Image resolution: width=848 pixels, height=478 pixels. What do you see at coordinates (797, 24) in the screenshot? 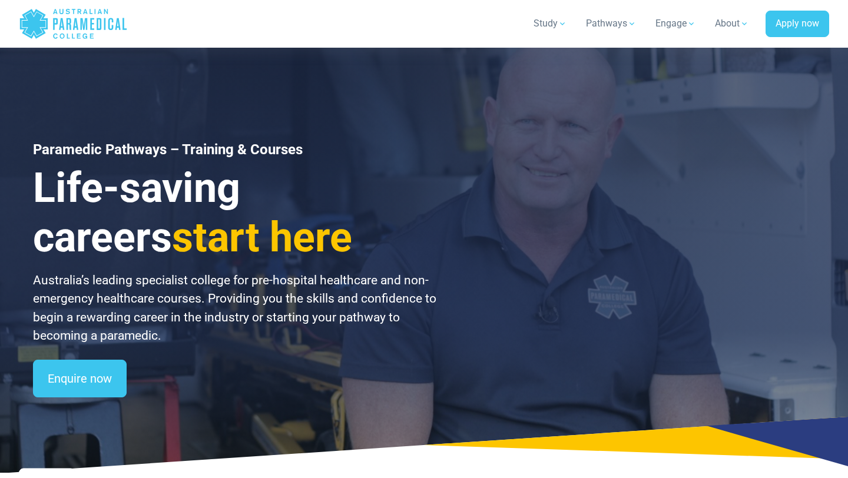
I see `a: Apply now` at bounding box center [797, 24].